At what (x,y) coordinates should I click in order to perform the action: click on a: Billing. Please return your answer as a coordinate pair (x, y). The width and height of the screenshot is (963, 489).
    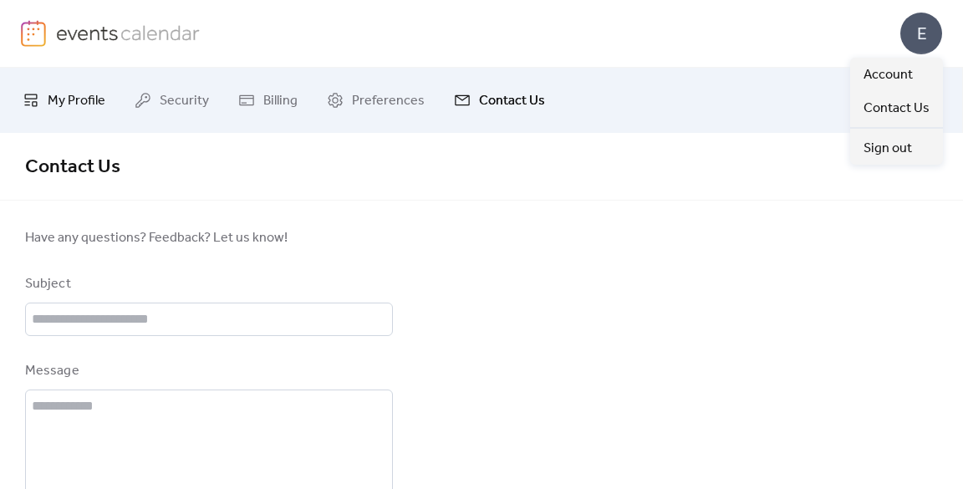
    Looking at the image, I should click on (267, 100).